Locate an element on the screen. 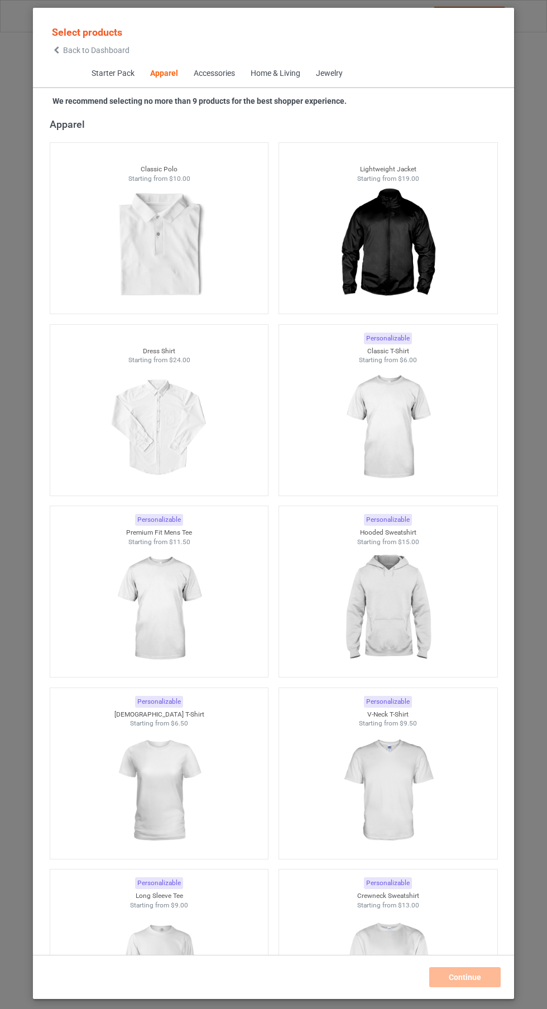 The image size is (547, 1009). div: Premium Fit Mens Tee is located at coordinates (159, 532).